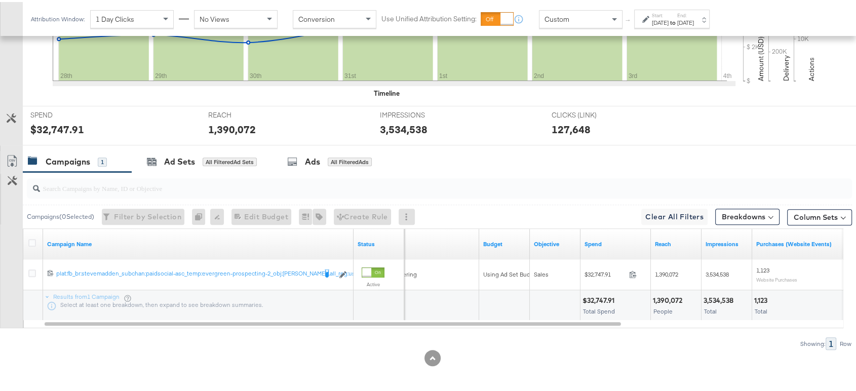 The width and height of the screenshot is (856, 391). What do you see at coordinates (214, 17) in the screenshot?
I see `span: No Views` at bounding box center [214, 17].